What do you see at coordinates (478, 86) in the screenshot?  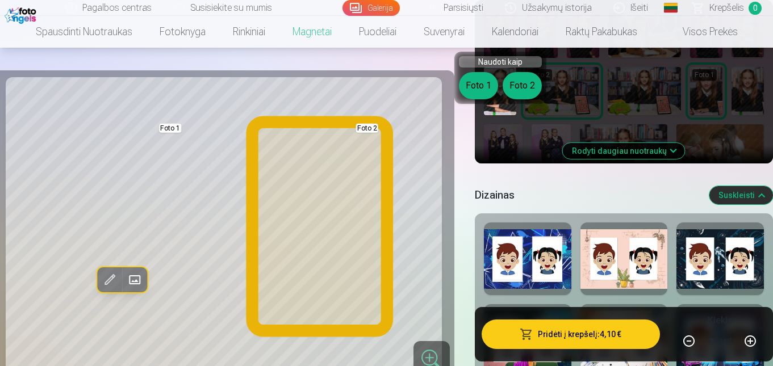 I see `button: Foto 1` at bounding box center [478, 86].